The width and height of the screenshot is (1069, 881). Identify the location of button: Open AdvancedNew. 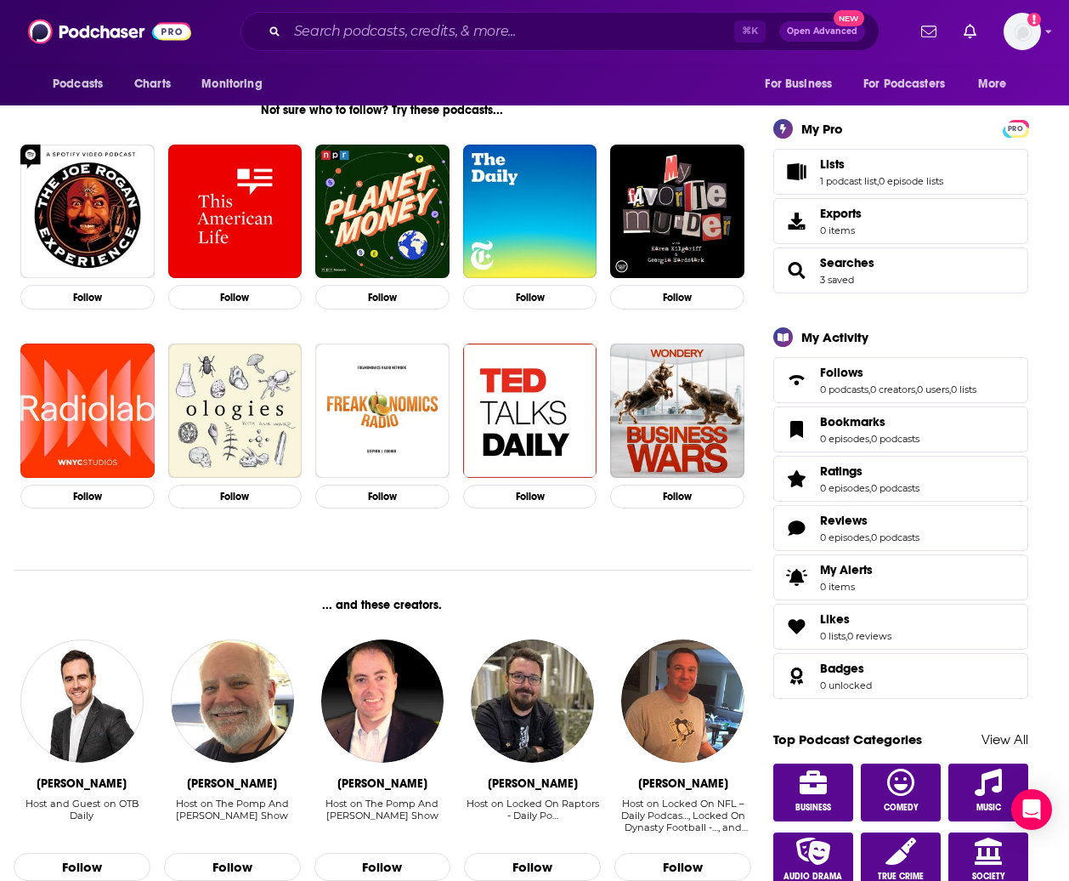
(822, 31).